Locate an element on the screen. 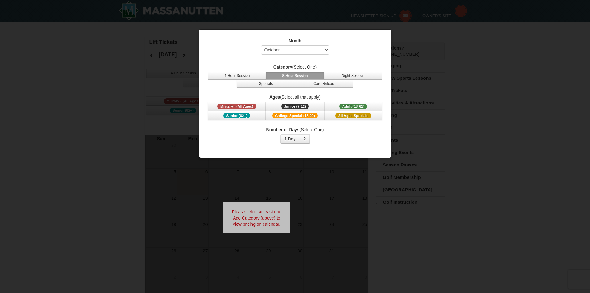 This screenshot has height=293, width=590. span: Military - (All Ages) is located at coordinates (237, 106).